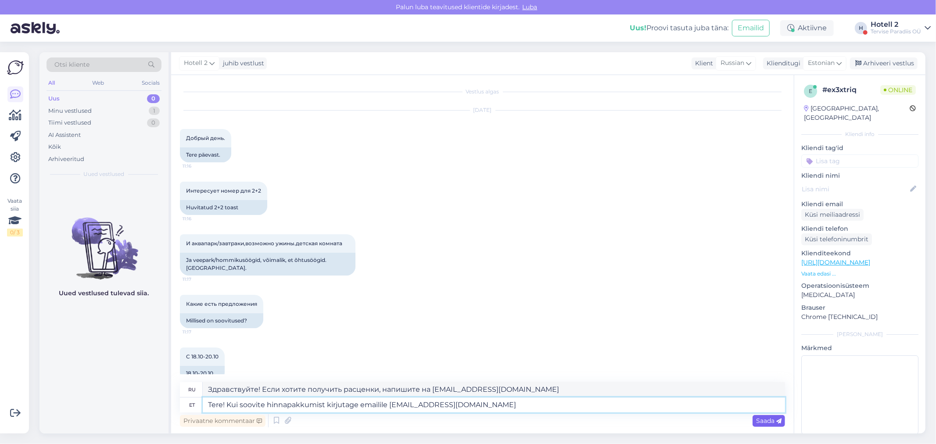 This screenshot has height=444, width=936. What do you see at coordinates (264, 243) in the screenshot?
I see `span: И аквапарк/завтраки,возможно ужины.детская комната` at bounding box center [264, 243].